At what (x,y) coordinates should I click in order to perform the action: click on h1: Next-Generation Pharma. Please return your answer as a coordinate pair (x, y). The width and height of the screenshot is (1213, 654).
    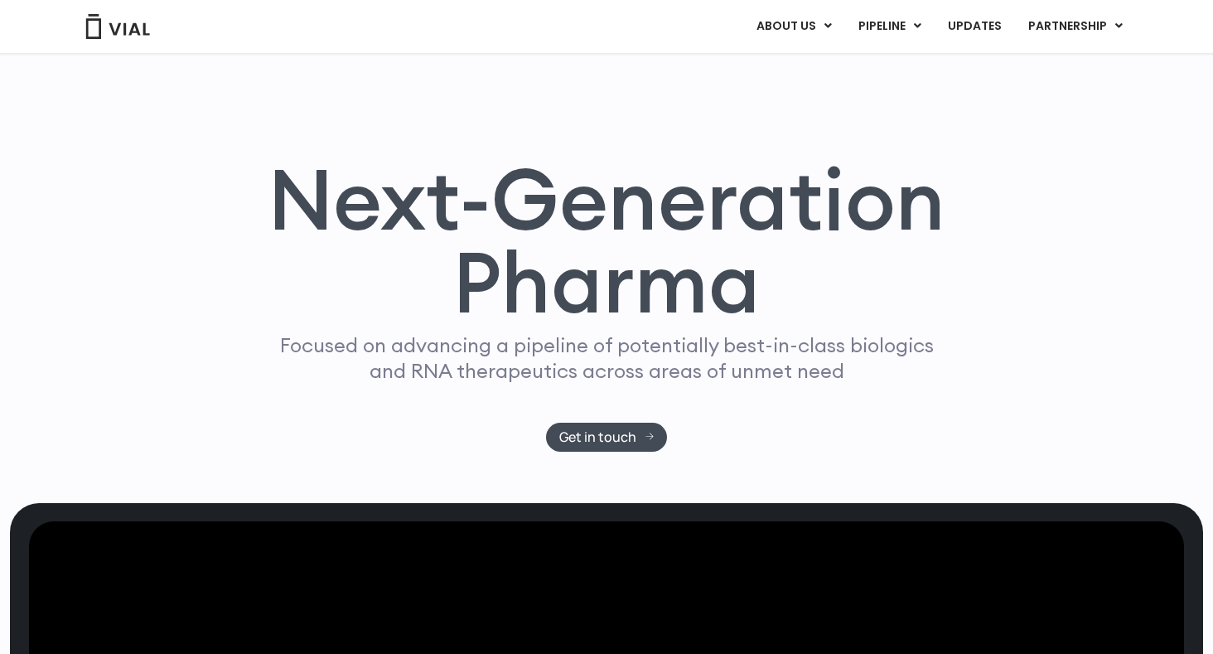
    Looking at the image, I should click on (607, 241).